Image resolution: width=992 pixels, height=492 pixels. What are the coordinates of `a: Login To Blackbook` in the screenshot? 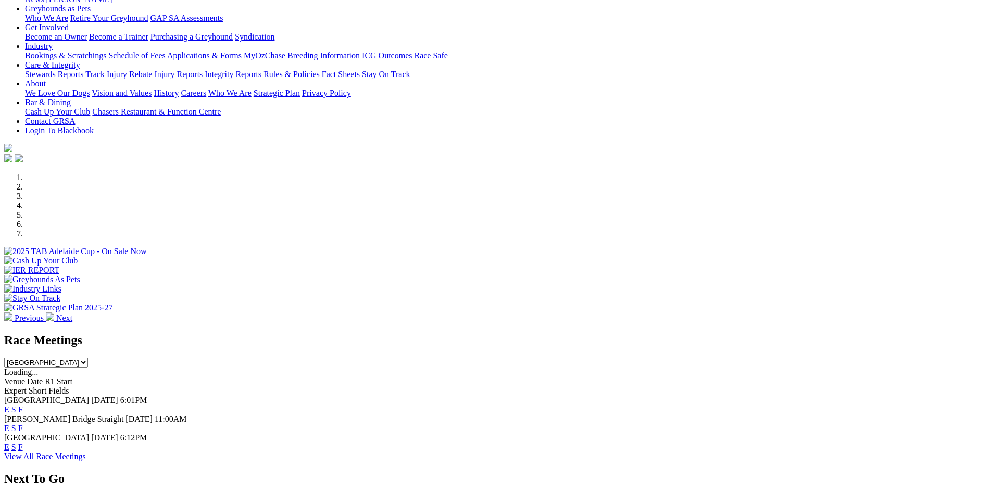 It's located at (59, 130).